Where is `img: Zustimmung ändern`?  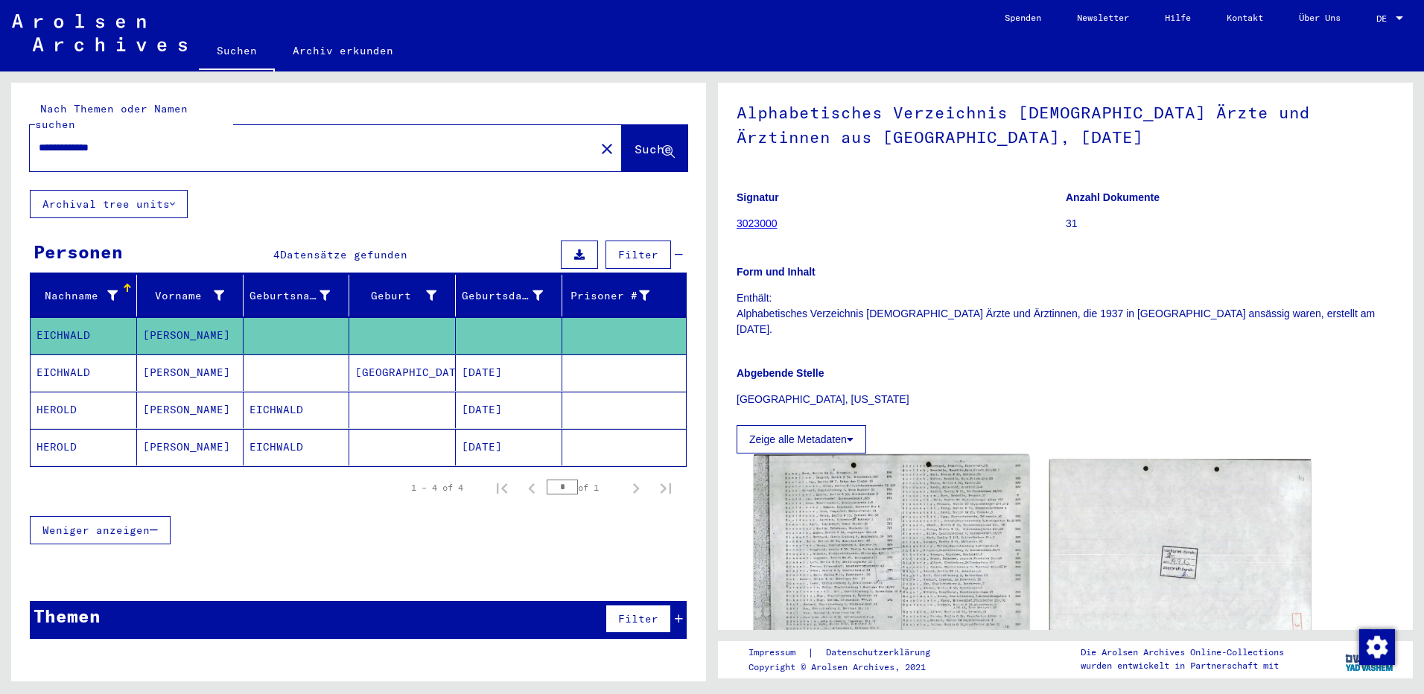 img: Zustimmung ändern is located at coordinates (1377, 647).